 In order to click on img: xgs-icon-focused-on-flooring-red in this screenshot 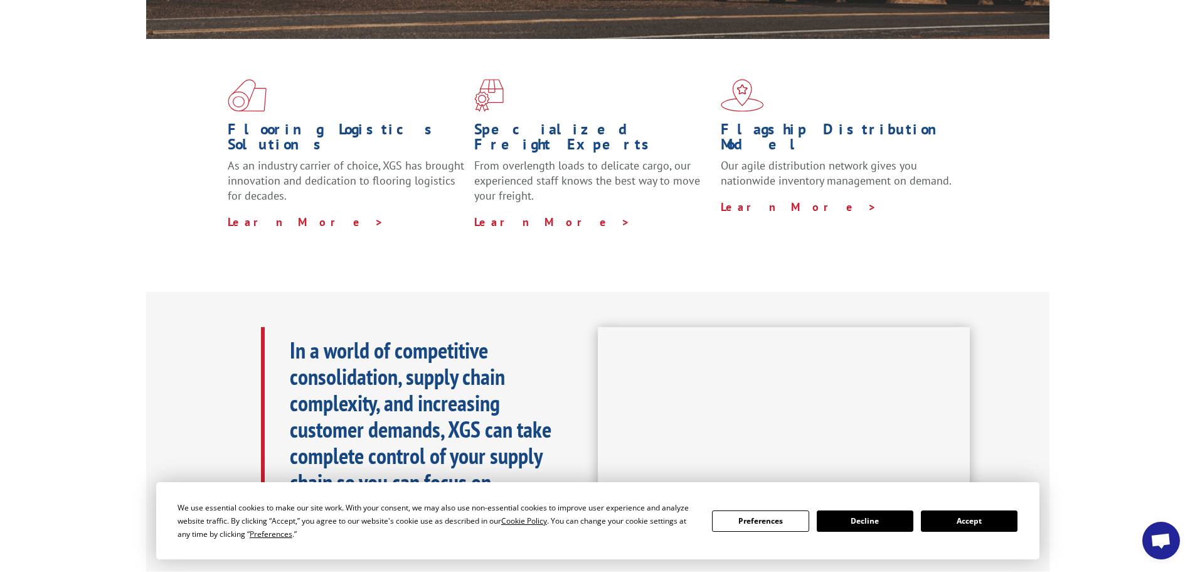, I will do `click(489, 95)`.